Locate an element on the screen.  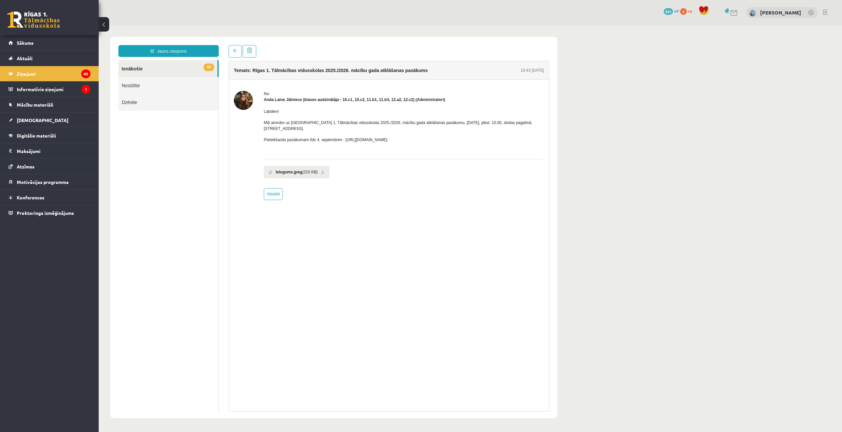
a: Mācību materiāli is located at coordinates (49, 105).